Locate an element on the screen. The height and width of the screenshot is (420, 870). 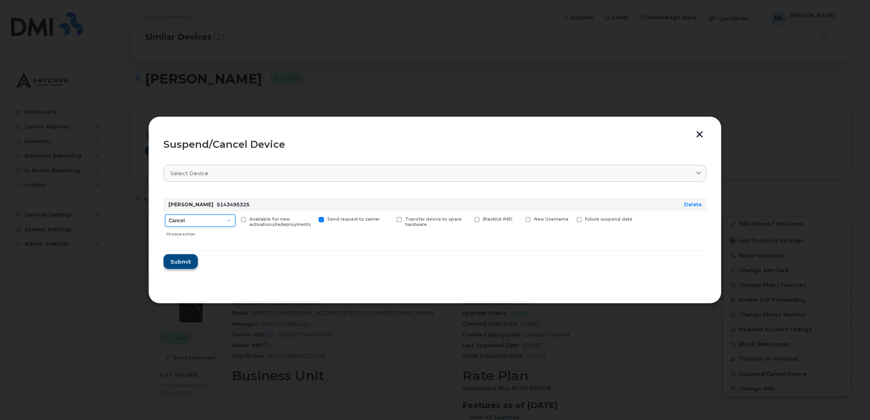
input: Transfer device to spare hardware is located at coordinates (389, 219).